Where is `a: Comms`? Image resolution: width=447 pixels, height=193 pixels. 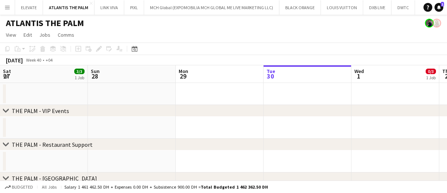
a: Comms is located at coordinates (66, 35).